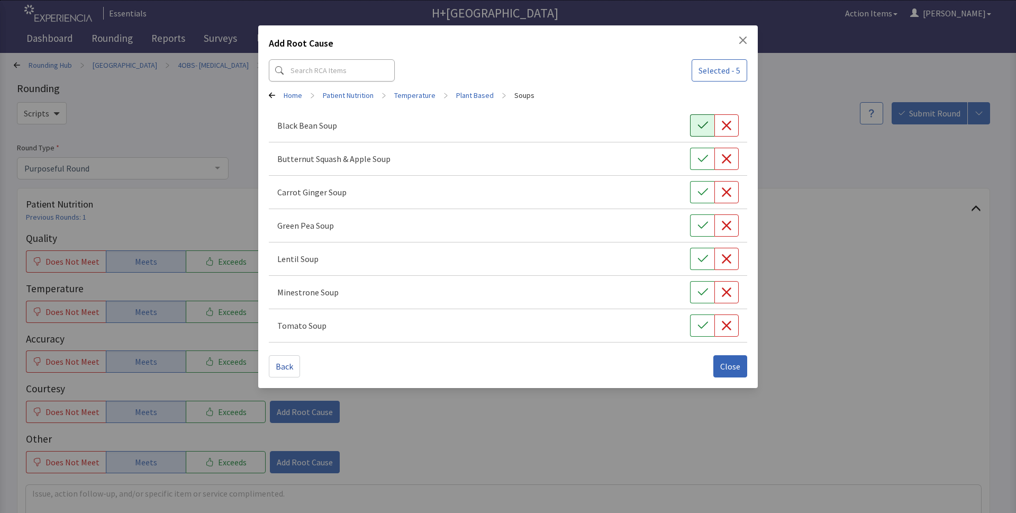 This screenshot has height=513, width=1016. What do you see at coordinates (334, 159) in the screenshot?
I see `p: Butternut Squash & Apple Soup` at bounding box center [334, 159].